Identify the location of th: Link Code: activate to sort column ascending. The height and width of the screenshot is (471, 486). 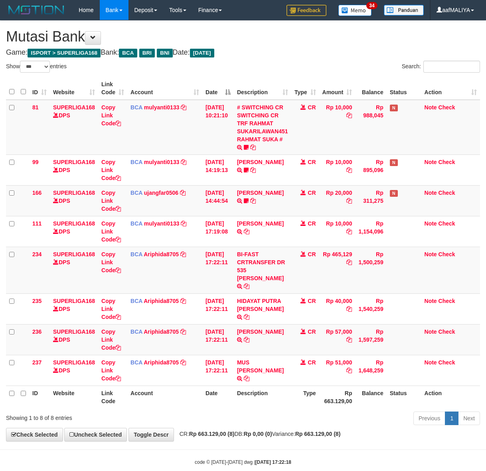
(113, 88).